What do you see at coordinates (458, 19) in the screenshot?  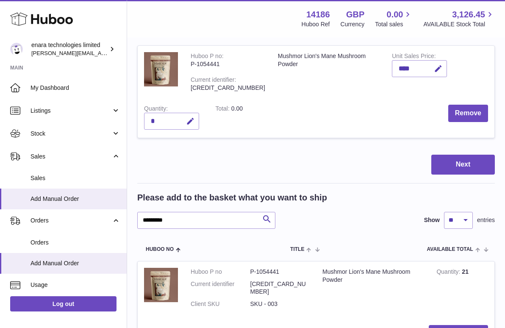 I see `a: 3,126.45 AVAILABLE Stock Total` at bounding box center [458, 19].